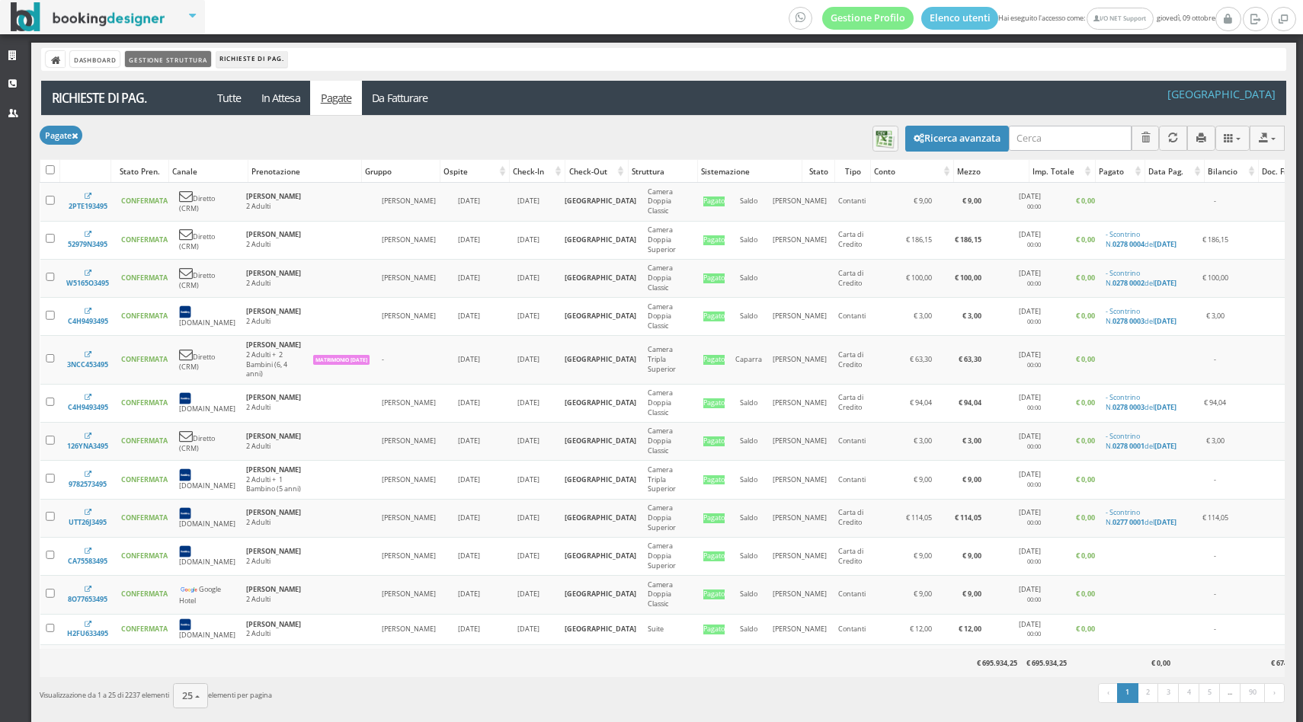 This screenshot has width=1303, height=722. Describe the element at coordinates (1062, 171) in the screenshot. I see `div: Imp. Totale` at that location.